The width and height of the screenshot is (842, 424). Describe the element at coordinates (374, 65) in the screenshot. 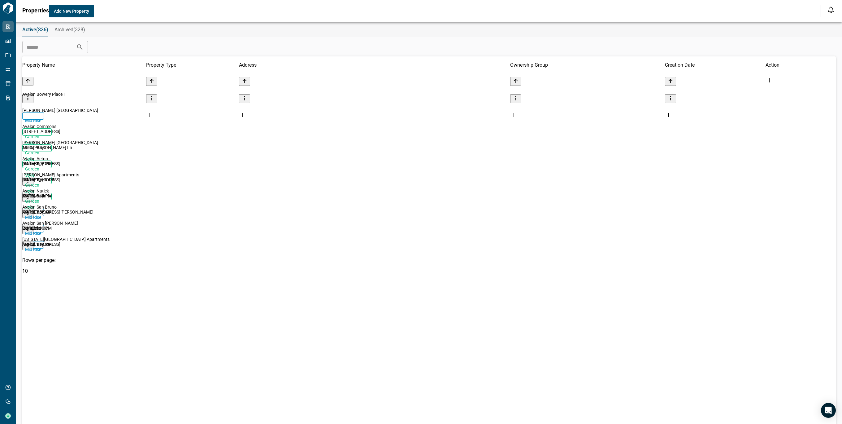

I see `div: Address` at that location.